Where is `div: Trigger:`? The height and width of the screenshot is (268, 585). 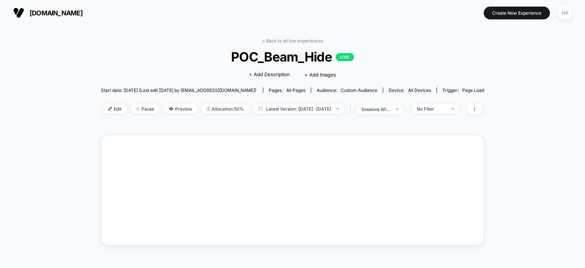
div: Trigger: is located at coordinates (463, 90).